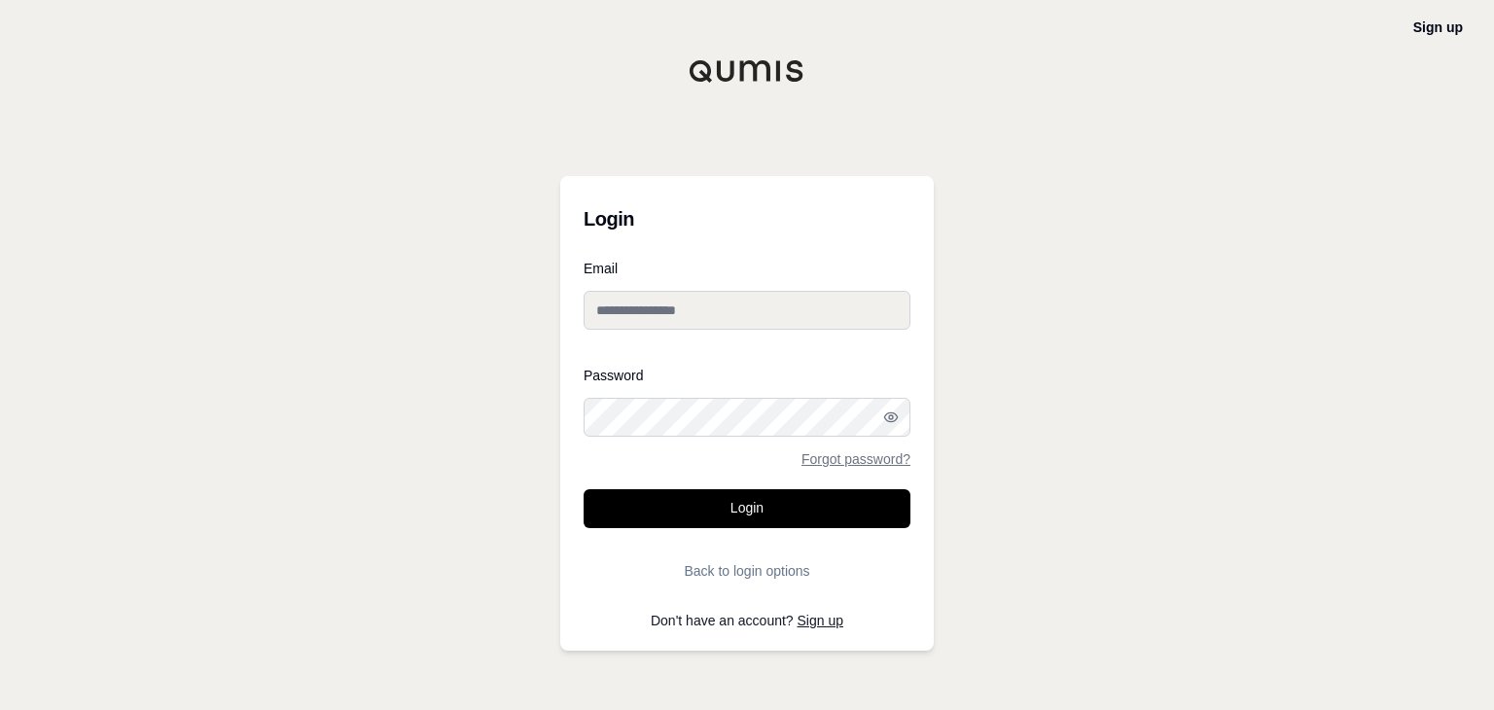 This screenshot has width=1494, height=710. Describe the element at coordinates (747, 571) in the screenshot. I see `button: Back to login options` at that location.